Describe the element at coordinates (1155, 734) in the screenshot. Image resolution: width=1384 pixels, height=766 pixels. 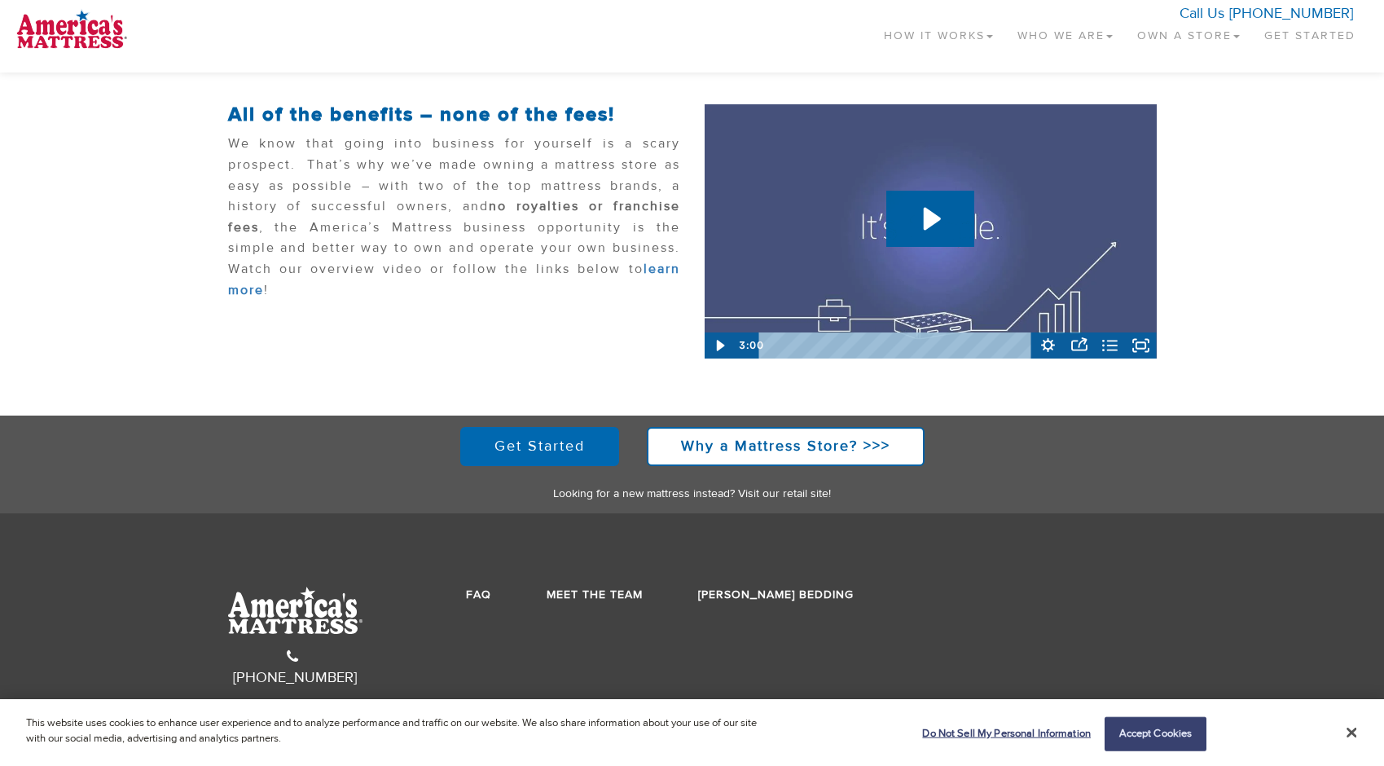
I see `button: Accept Cookies` at that location.